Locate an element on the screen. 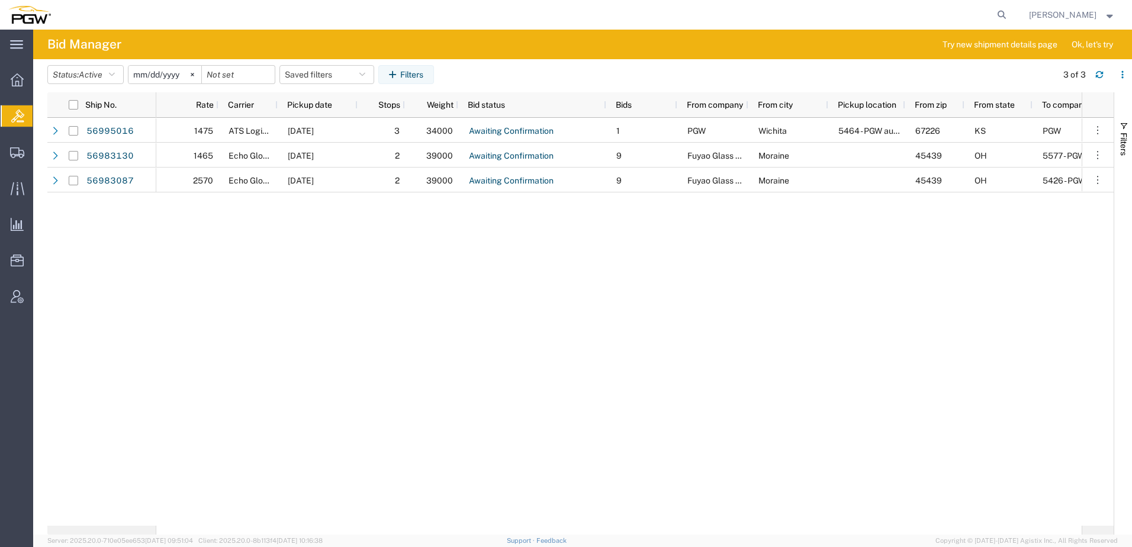 The image size is (1132, 547). span: 1475 is located at coordinates (204, 131).